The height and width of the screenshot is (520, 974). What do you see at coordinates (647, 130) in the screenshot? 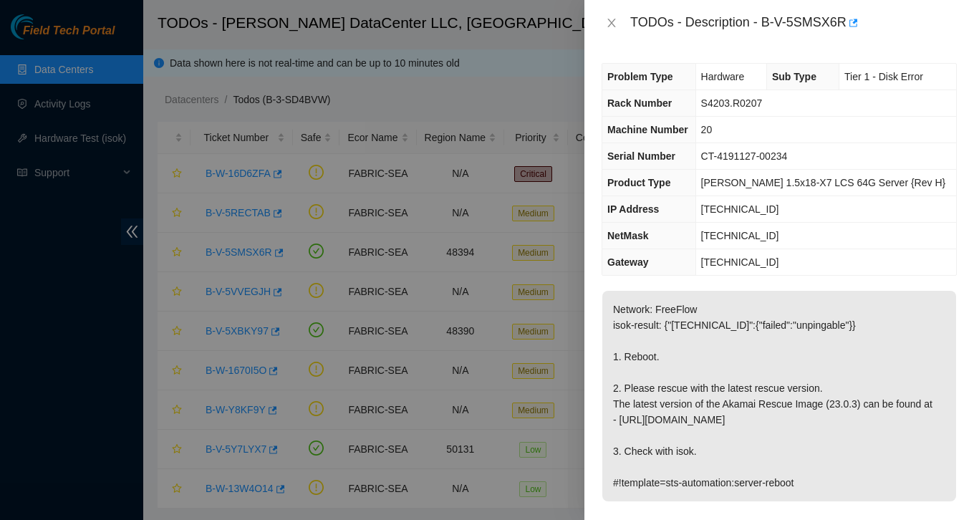
I see `span: Machine Number` at bounding box center [647, 130].